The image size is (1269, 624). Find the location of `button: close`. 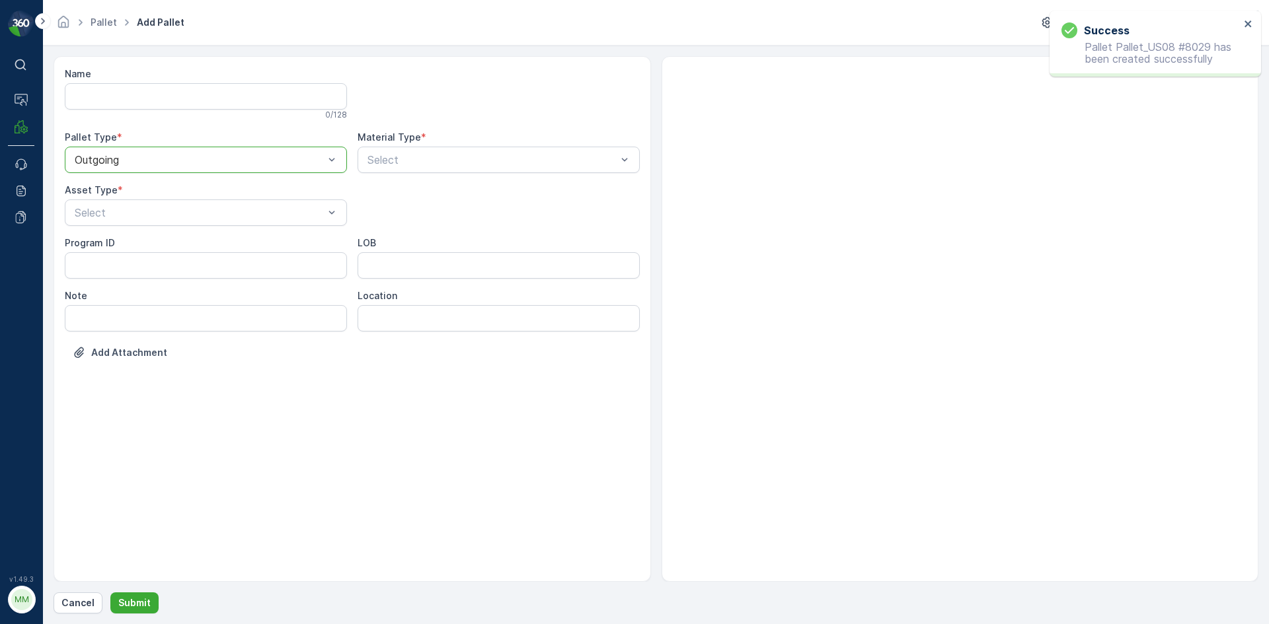

button: close is located at coordinates (1248, 24).